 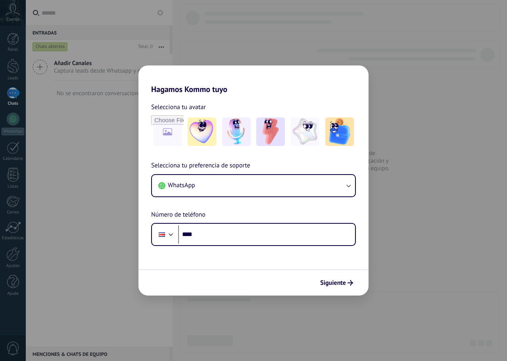 What do you see at coordinates (270, 132) in the screenshot?
I see `img: -3.jpeg` at bounding box center [270, 132].